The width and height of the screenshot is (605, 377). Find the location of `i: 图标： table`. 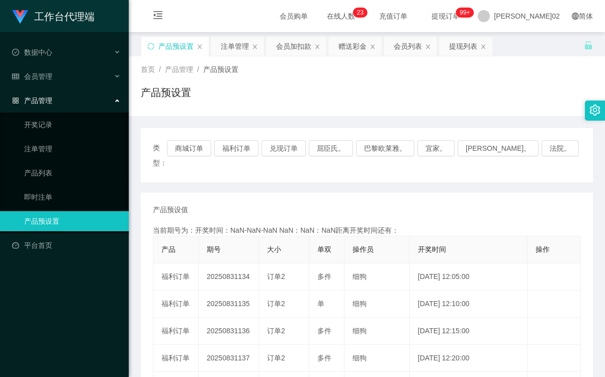

i: 图标： table is located at coordinates (16, 76).